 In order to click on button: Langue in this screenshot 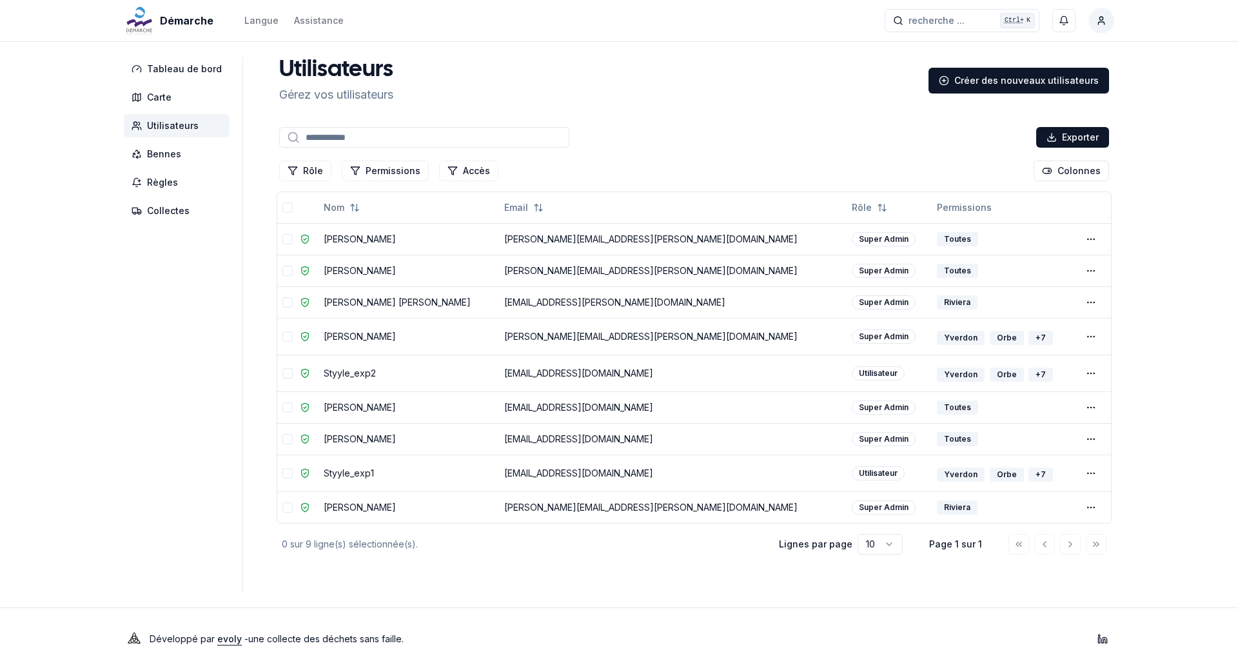, I will do `click(261, 21)`.